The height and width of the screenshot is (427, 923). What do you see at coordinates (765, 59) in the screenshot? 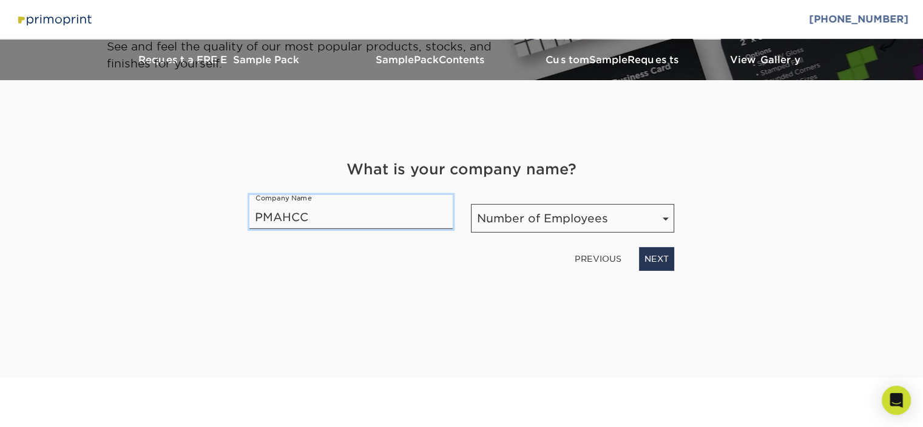
I see `a: View Gallery` at bounding box center [765, 59].